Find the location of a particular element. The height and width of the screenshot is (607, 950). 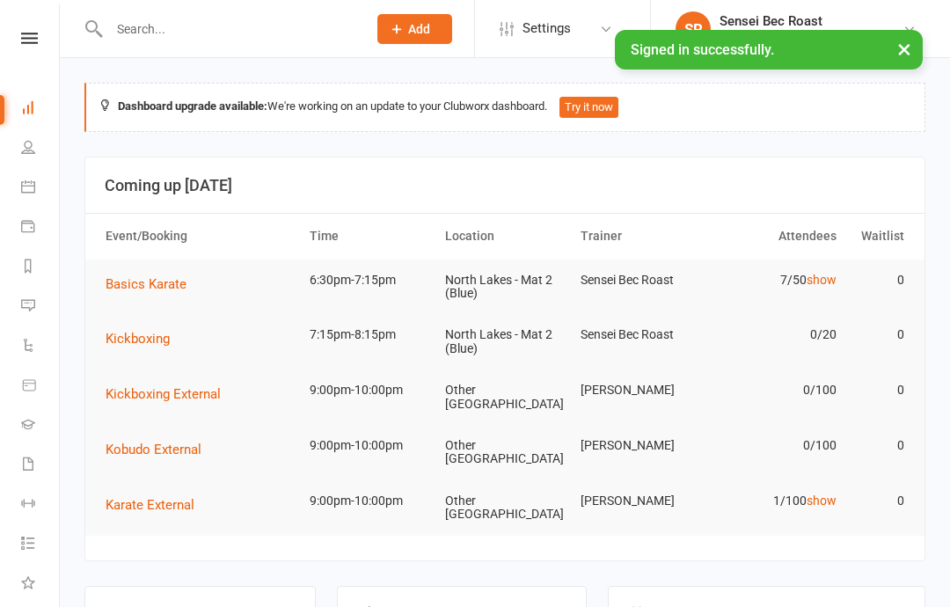

a: People is located at coordinates (40, 149).